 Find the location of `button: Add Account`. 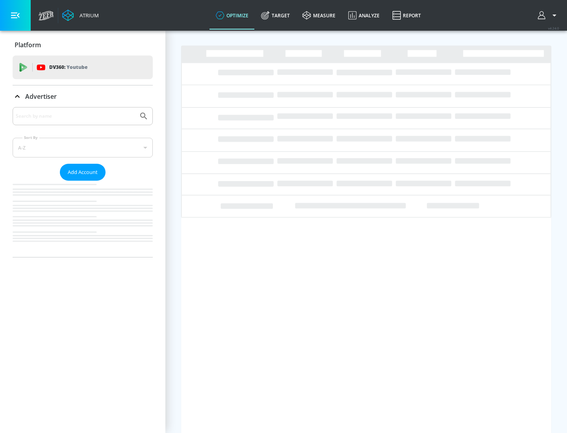

button: Add Account is located at coordinates (83, 172).